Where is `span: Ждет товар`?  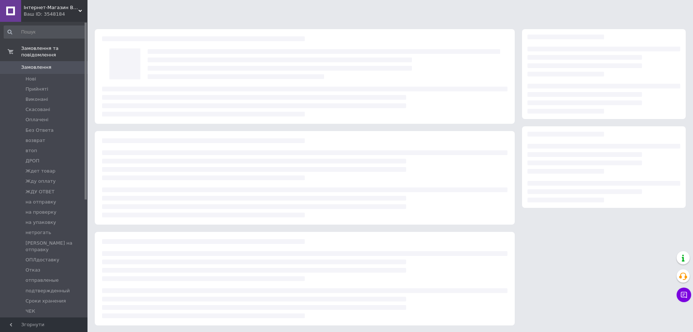
span: Ждет товар is located at coordinates (40, 171).